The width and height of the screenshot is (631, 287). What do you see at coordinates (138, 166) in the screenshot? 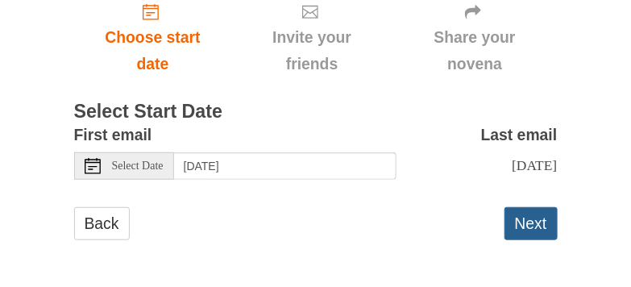
I see `span: Select Date` at bounding box center [138, 166].